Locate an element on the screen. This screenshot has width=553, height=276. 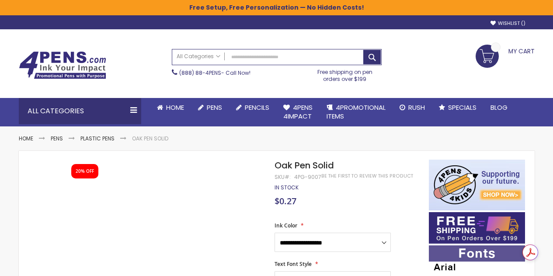
span: Home is located at coordinates (175, 107).